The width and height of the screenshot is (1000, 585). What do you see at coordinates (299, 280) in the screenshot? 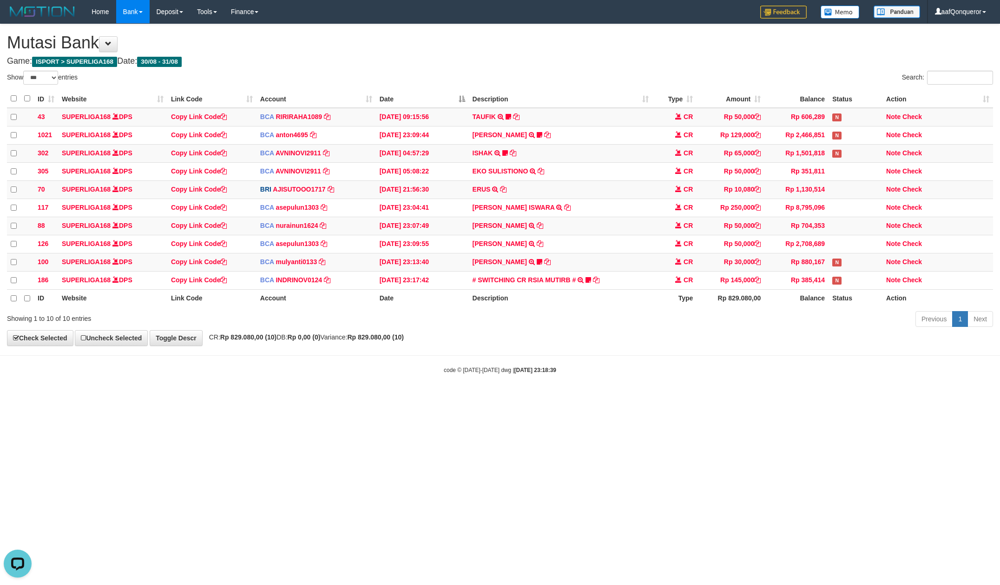
I see `a: INDRINOV0124` at bounding box center [299, 280].